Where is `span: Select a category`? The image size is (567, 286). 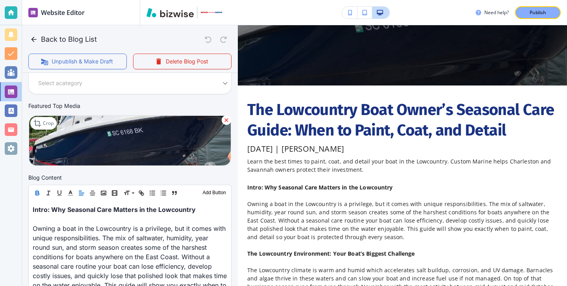
span: Select a category is located at coordinates (60, 83).